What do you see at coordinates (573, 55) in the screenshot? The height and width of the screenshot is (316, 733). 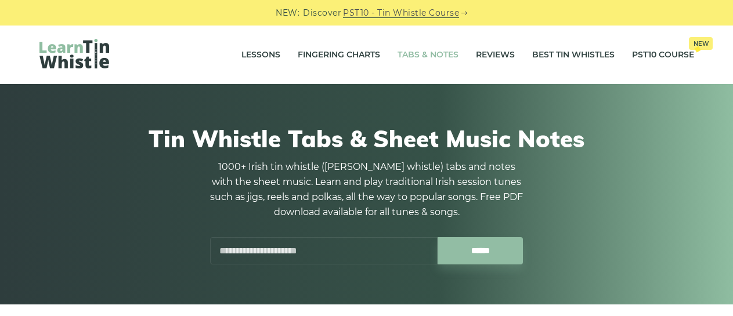 I see `a: Best Tin Whistles` at bounding box center [573, 55].